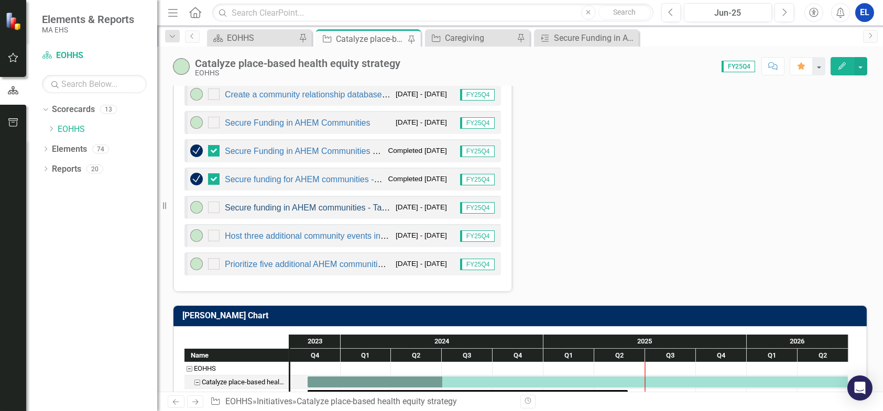 The height and width of the screenshot is (411, 883). What do you see at coordinates (442, 341) in the screenshot?
I see `div: 2024` at bounding box center [442, 341].